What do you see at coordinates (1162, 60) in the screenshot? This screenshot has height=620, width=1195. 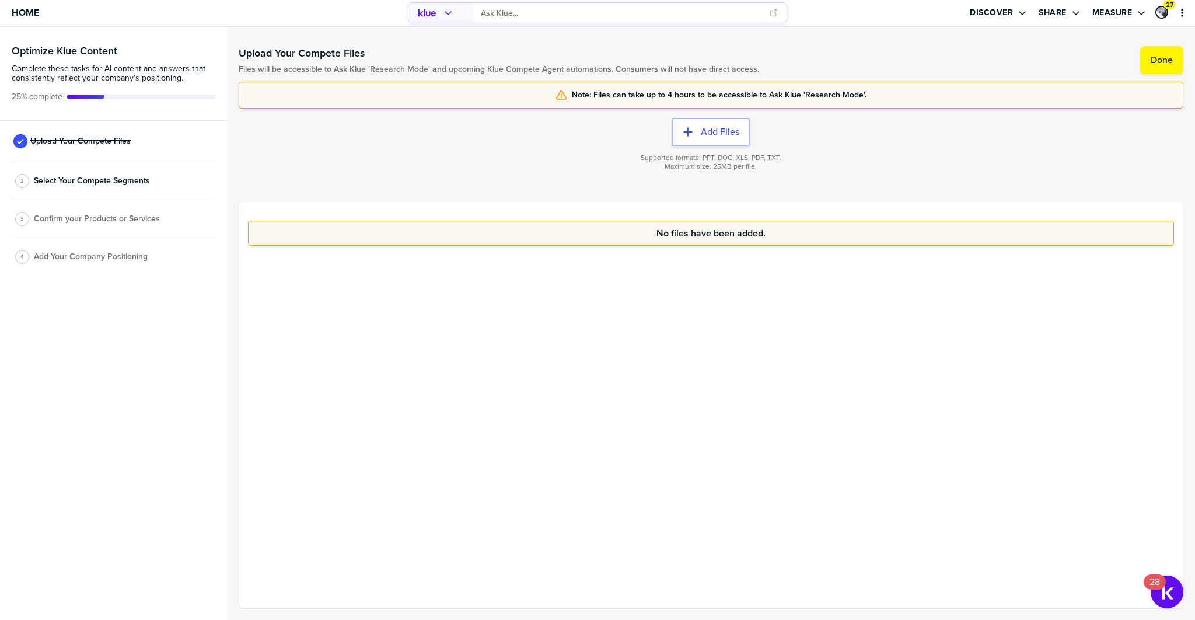 I see `label: Done` at bounding box center [1162, 60].